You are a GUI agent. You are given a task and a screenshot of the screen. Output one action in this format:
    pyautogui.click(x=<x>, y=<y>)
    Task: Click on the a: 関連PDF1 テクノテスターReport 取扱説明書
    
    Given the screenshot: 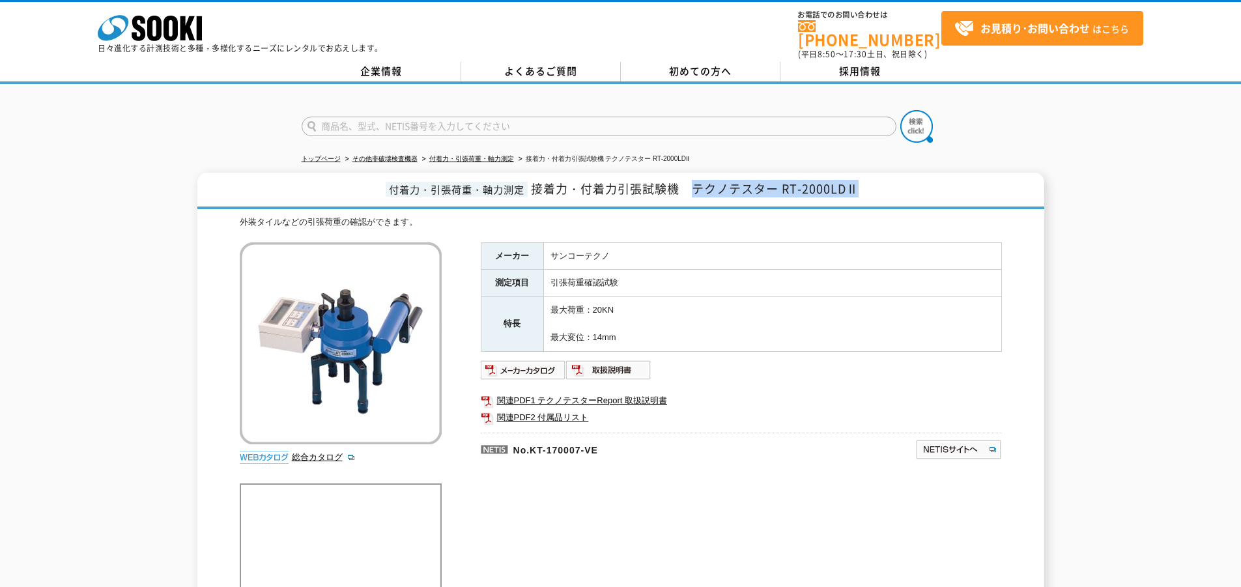 What is the action you would take?
    pyautogui.click(x=741, y=400)
    